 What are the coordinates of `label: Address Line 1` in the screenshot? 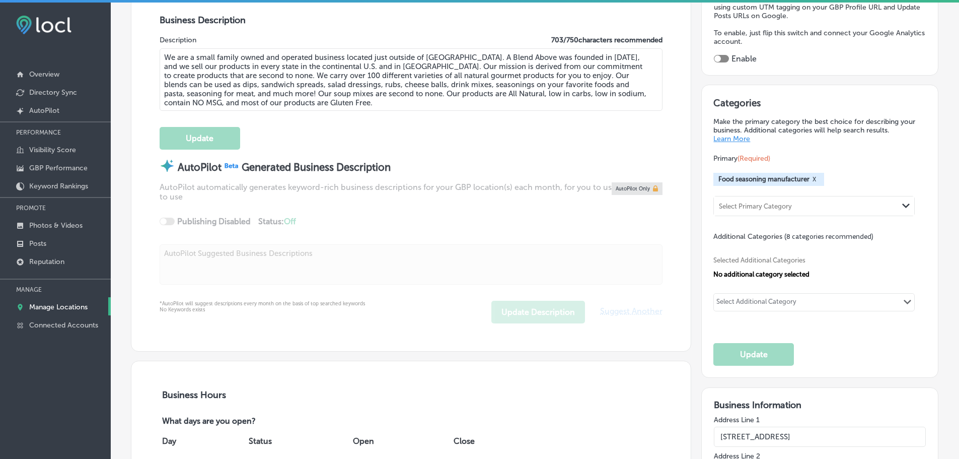 It's located at (820, 419).